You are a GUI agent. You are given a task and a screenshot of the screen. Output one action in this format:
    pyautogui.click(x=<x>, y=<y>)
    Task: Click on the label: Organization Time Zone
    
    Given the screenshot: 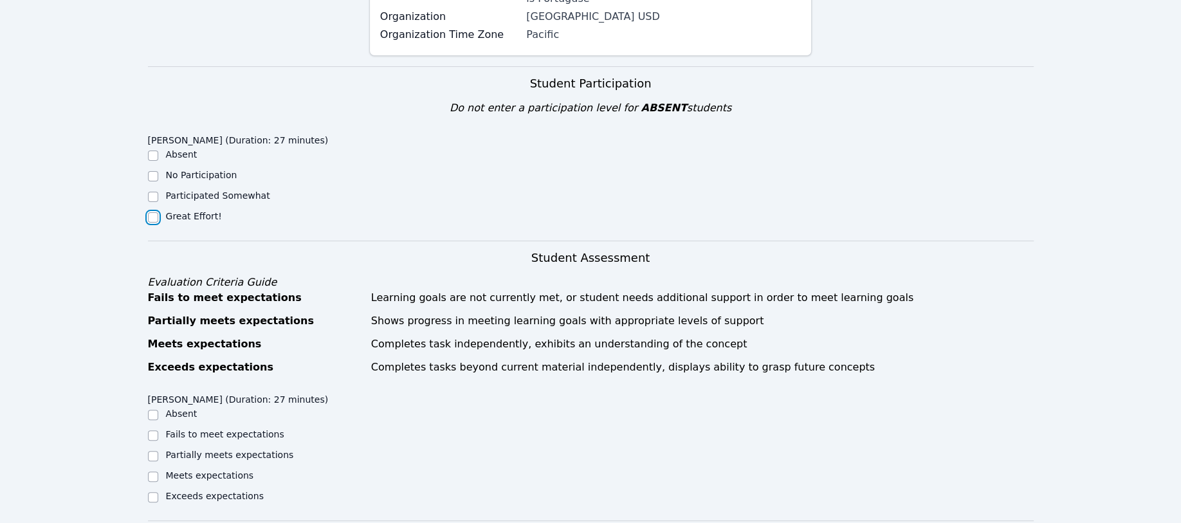 What is the action you would take?
    pyautogui.click(x=450, y=35)
    